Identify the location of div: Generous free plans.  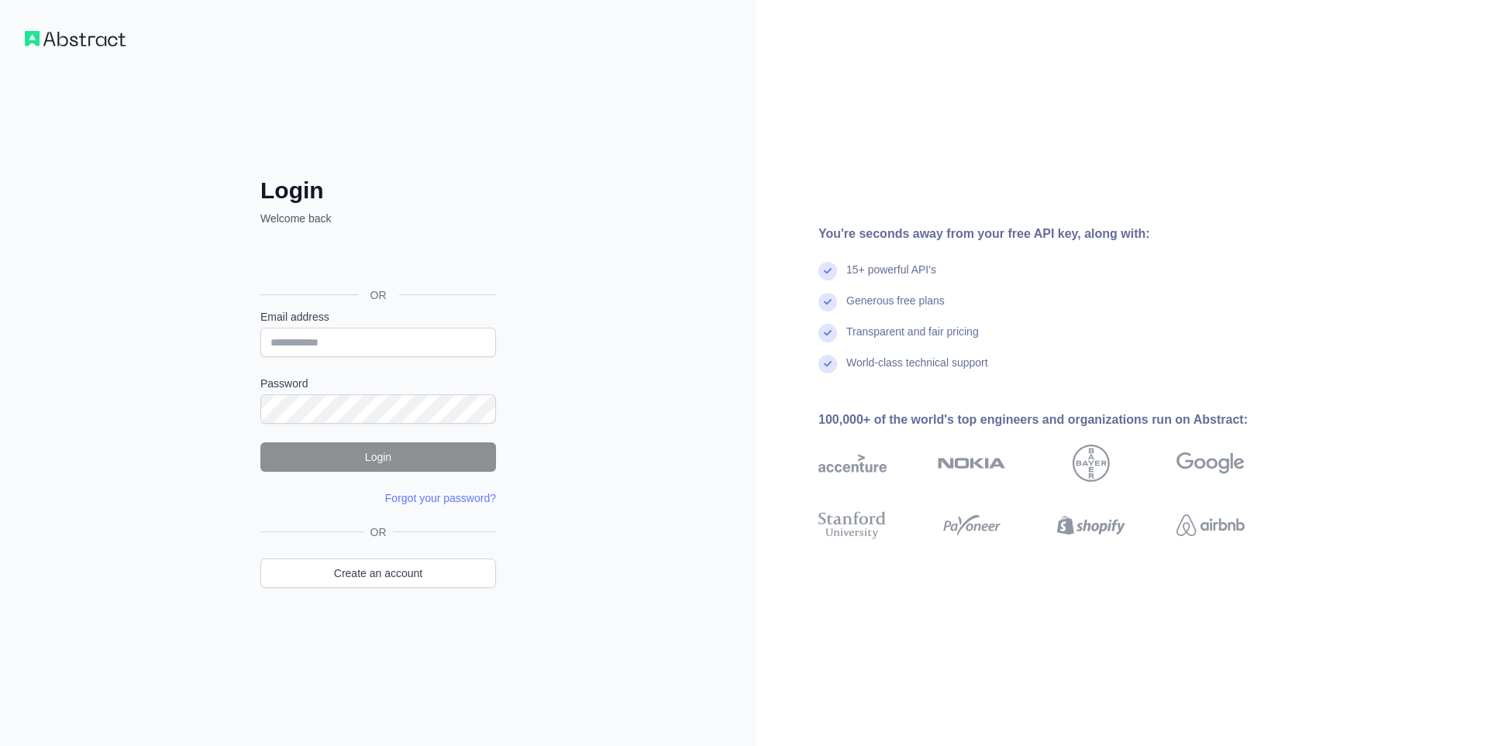
(895, 308).